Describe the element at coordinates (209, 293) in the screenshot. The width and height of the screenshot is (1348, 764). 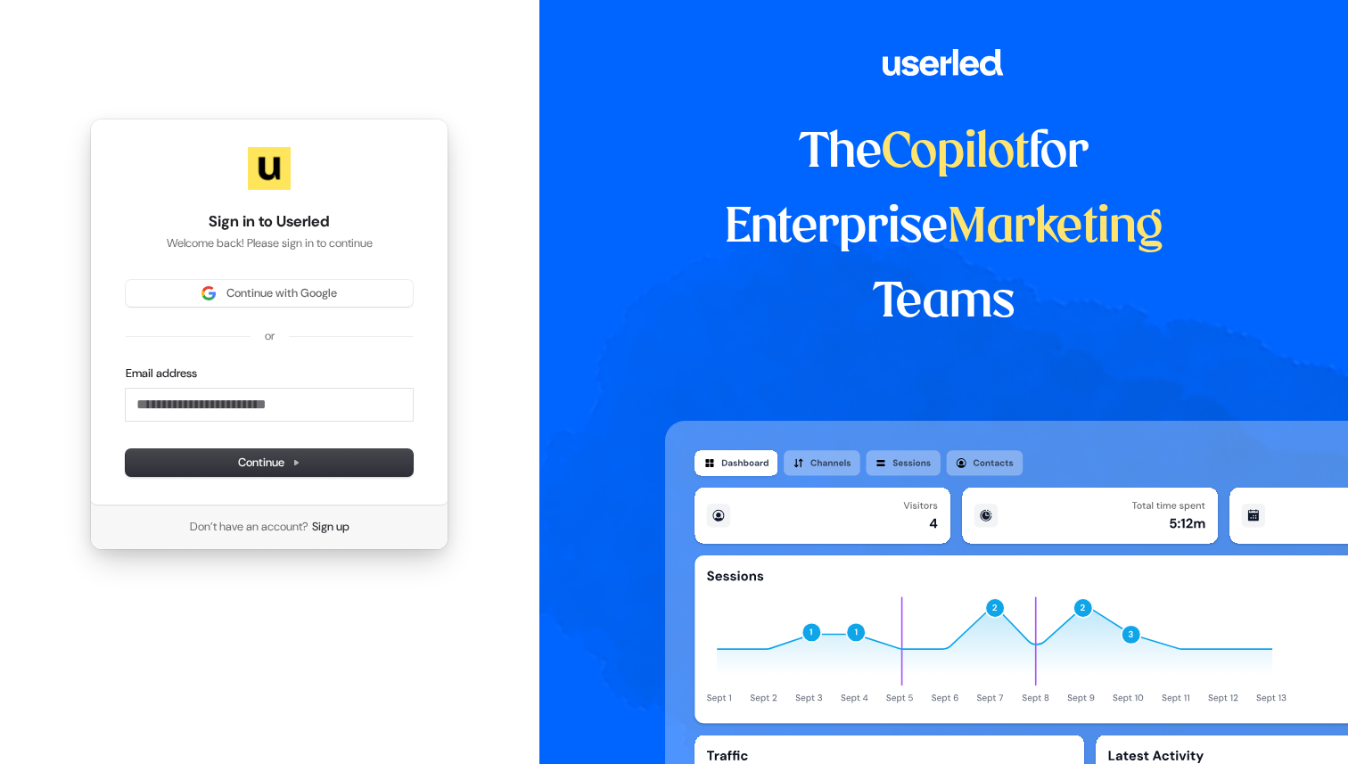
I see `img: Sign in with Google` at that location.